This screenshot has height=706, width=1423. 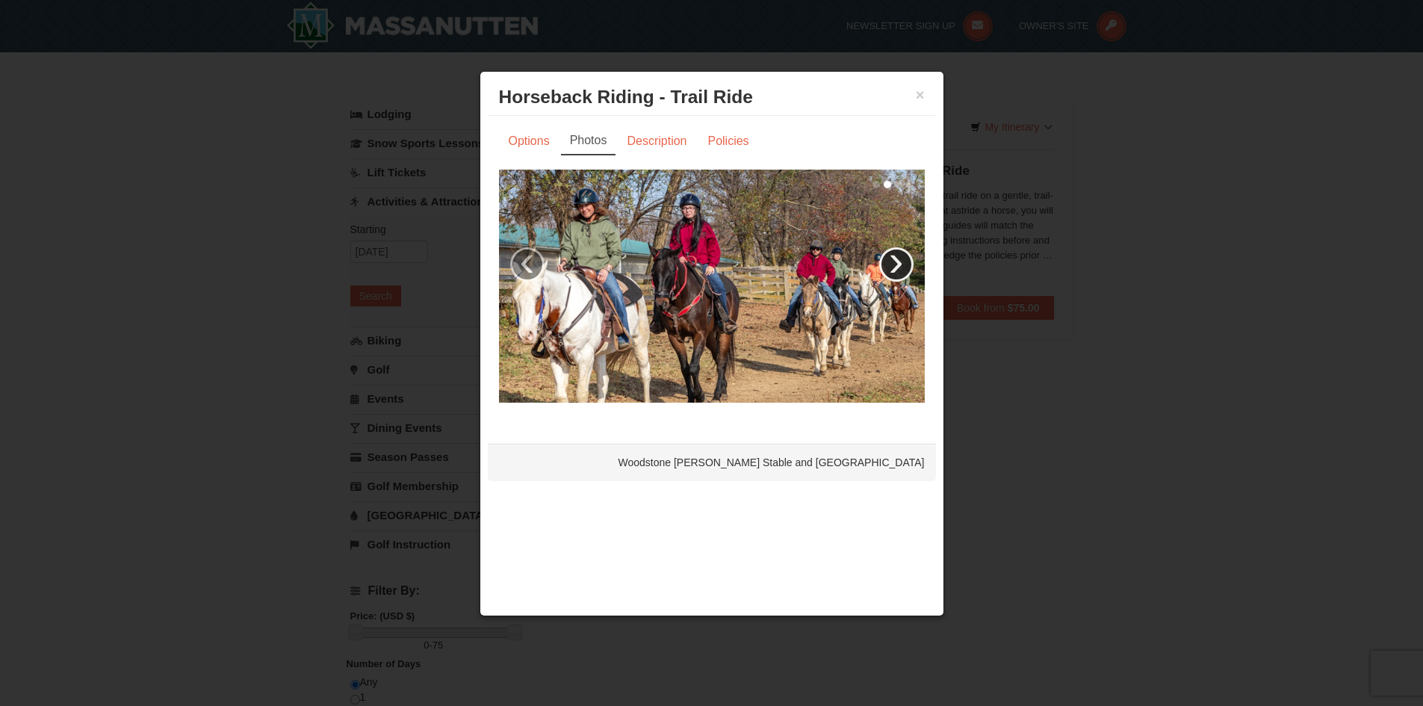 What do you see at coordinates (712, 97) in the screenshot?
I see `h3: Horseback Riding - Trail Ride` at bounding box center [712, 97].